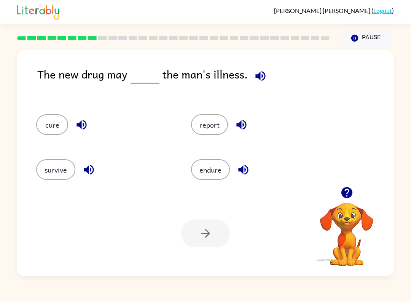 The image size is (411, 301). What do you see at coordinates (366, 38) in the screenshot?
I see `button: Pause` at bounding box center [366, 38].